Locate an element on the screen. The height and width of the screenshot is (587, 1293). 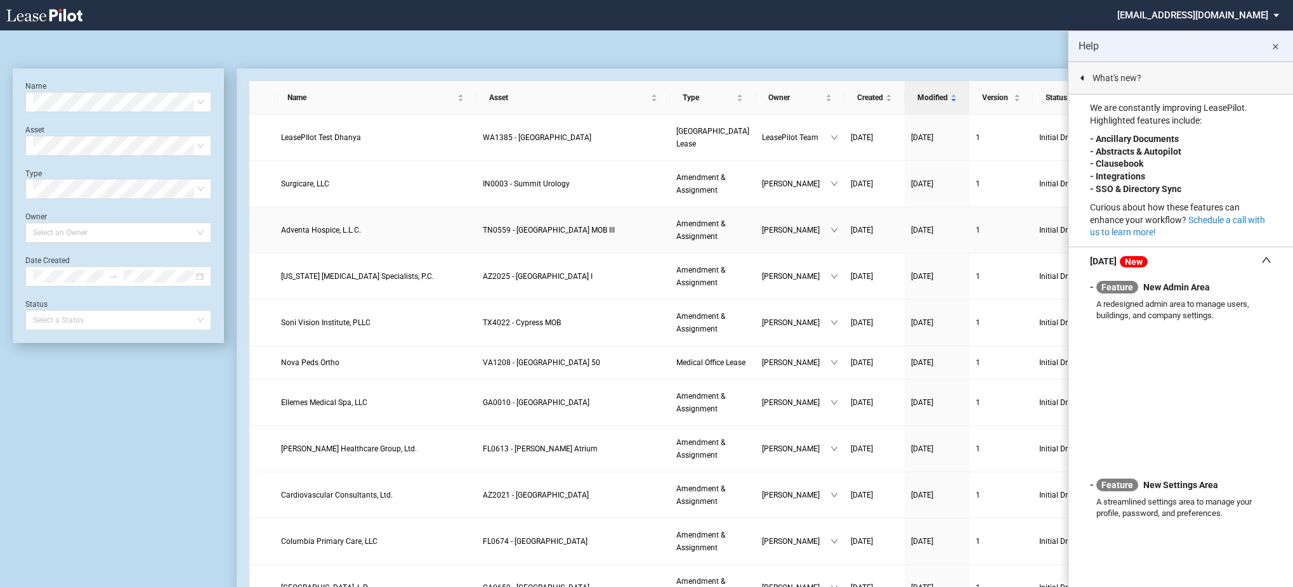
span: GA0010 - Peachtree Dunwoody Medical Center is located at coordinates (536, 403).